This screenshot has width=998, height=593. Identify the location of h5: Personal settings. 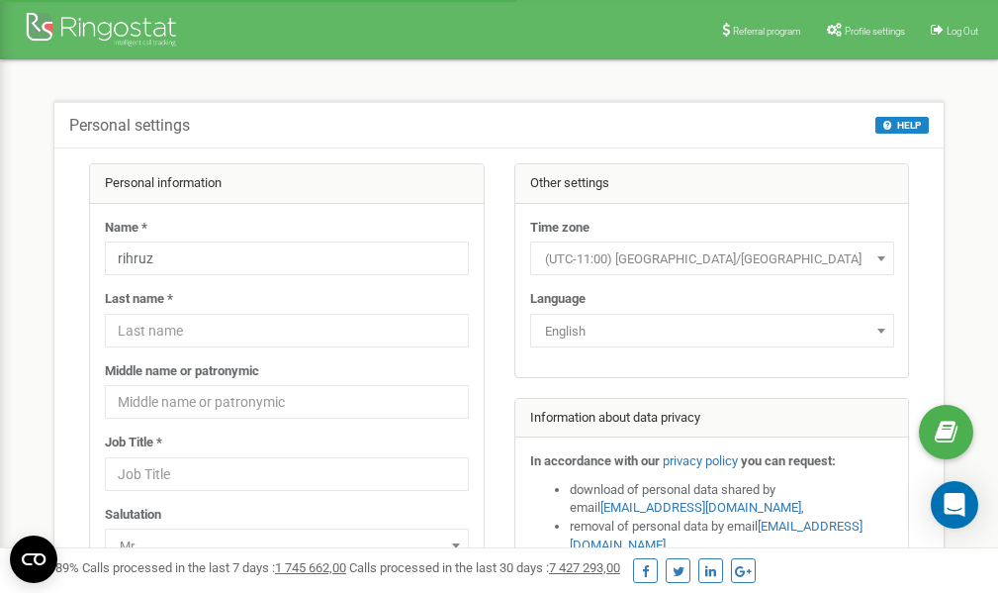
(130, 126).